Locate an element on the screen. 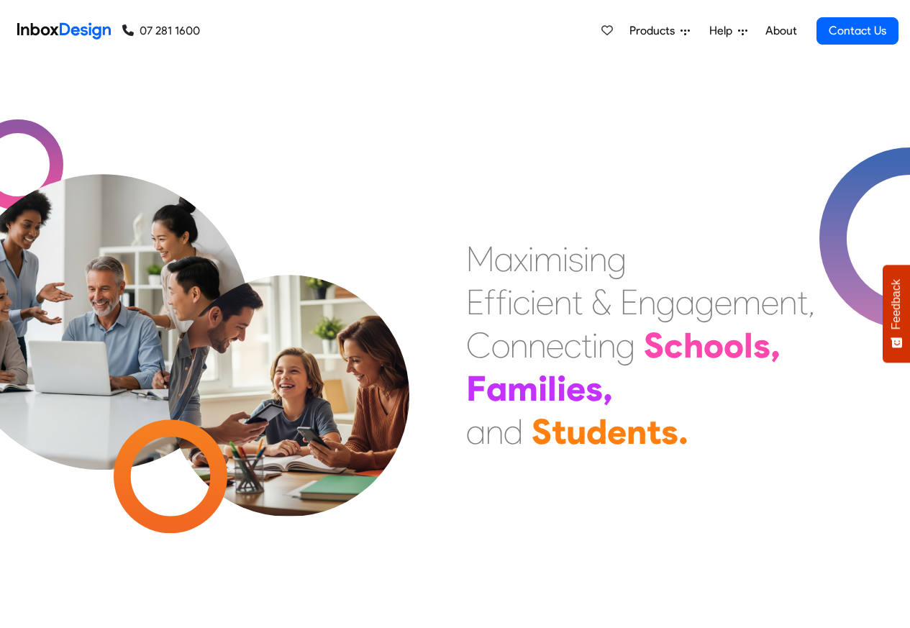  div: x is located at coordinates (521, 259).